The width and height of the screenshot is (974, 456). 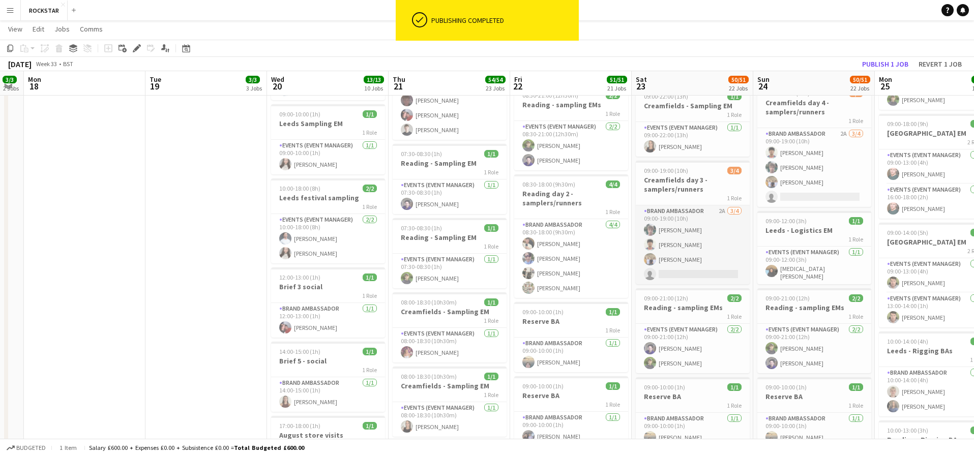 What do you see at coordinates (739, 79) in the screenshot?
I see `span: 50/51` at bounding box center [739, 79].